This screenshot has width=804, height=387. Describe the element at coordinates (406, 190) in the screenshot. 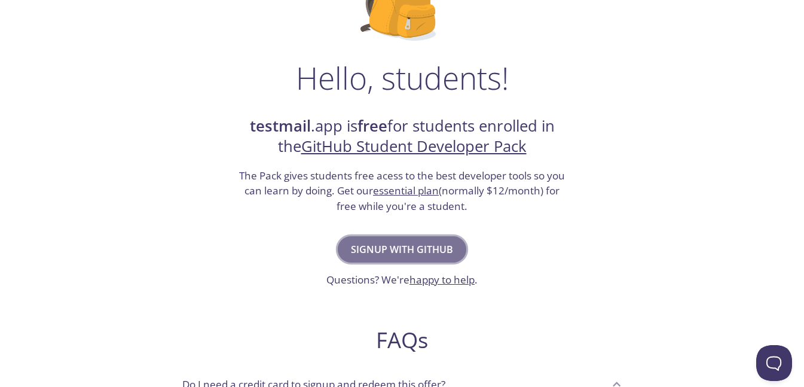

I see `a: essential plan` at that location.